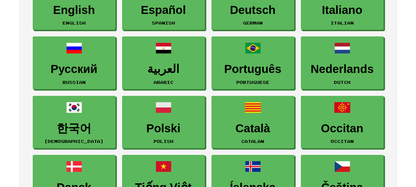 The width and height of the screenshot is (416, 187). Describe the element at coordinates (164, 10) in the screenshot. I see `h3: Español` at that location.